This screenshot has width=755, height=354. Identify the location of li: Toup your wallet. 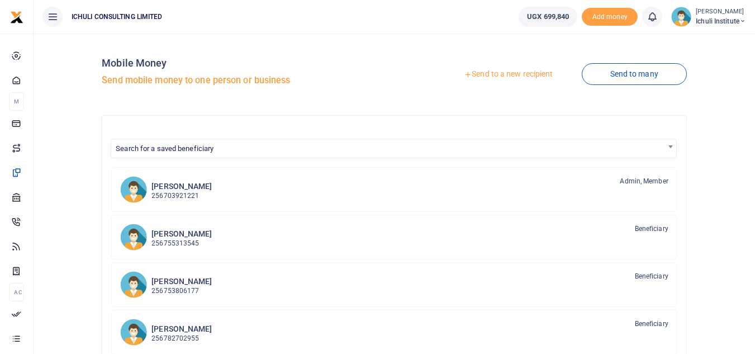
(610, 17).